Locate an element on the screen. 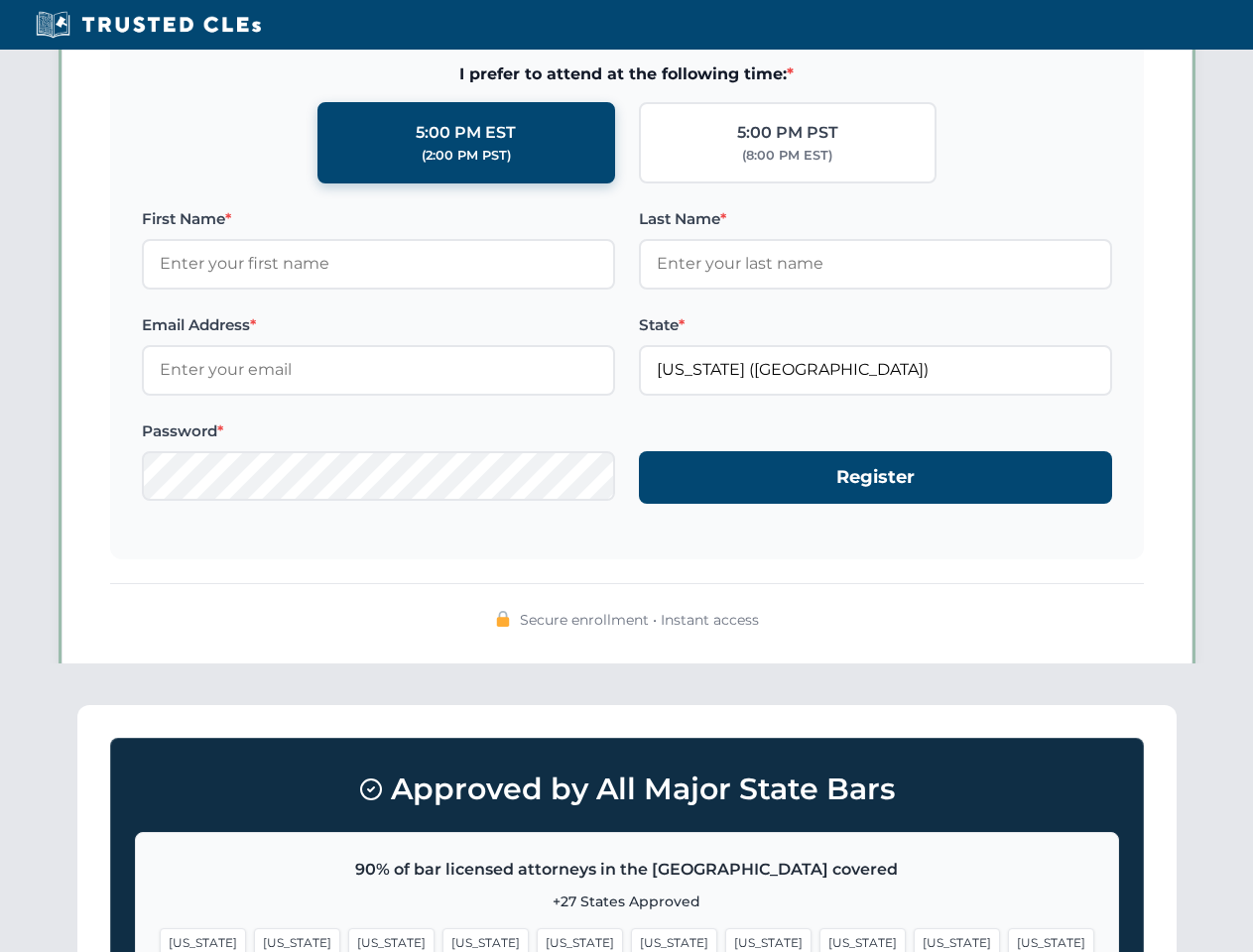 This screenshot has width=1253, height=952. input: Florida (FL) is located at coordinates (875, 370).